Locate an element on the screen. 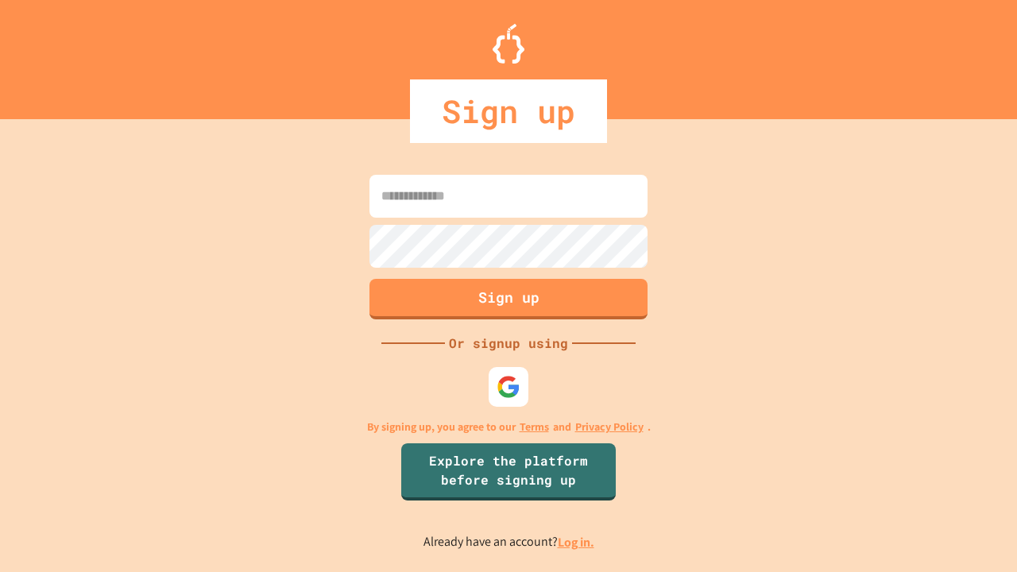 The width and height of the screenshot is (1017, 572). p: Already have an account? is located at coordinates (509, 542).